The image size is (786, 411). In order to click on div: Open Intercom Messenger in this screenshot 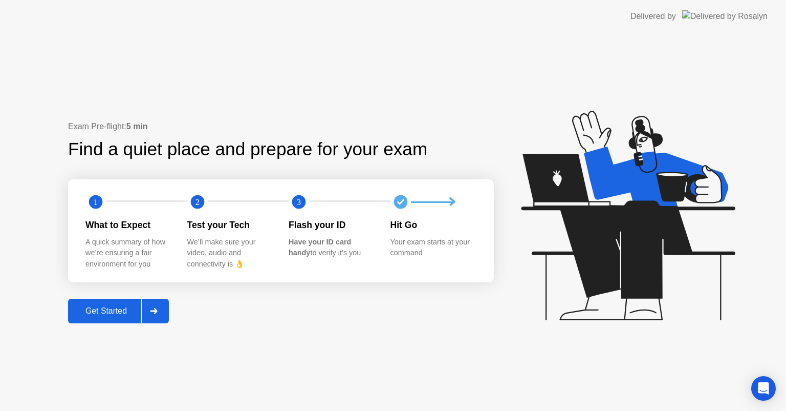, I will do `click(764, 388)`.